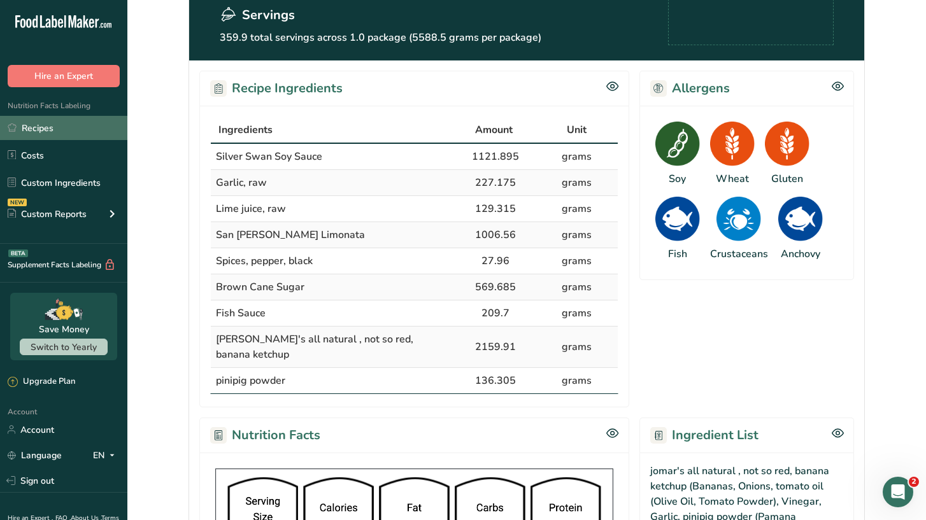 The image size is (926, 520). Describe the element at coordinates (495, 157) in the screenshot. I see `td: 1121.895` at that location.